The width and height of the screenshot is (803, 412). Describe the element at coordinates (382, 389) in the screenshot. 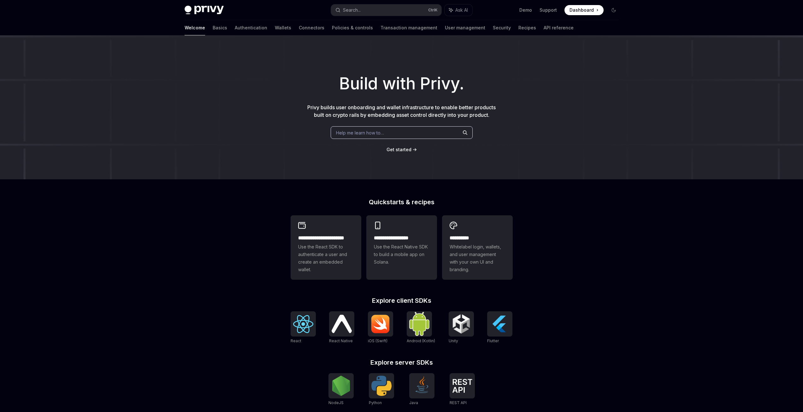

I see `a: PythonPython` at that location.